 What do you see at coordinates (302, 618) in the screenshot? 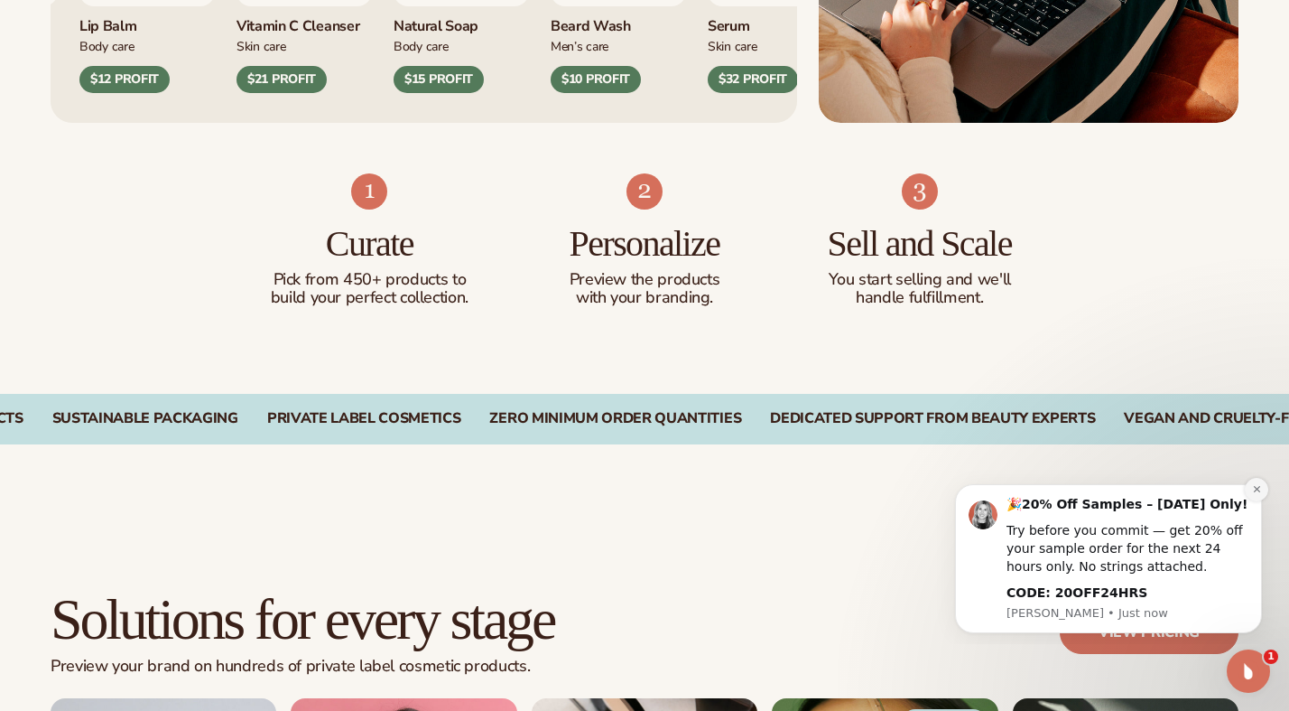
I see `h2: Solutions for every stage` at bounding box center [302, 618].